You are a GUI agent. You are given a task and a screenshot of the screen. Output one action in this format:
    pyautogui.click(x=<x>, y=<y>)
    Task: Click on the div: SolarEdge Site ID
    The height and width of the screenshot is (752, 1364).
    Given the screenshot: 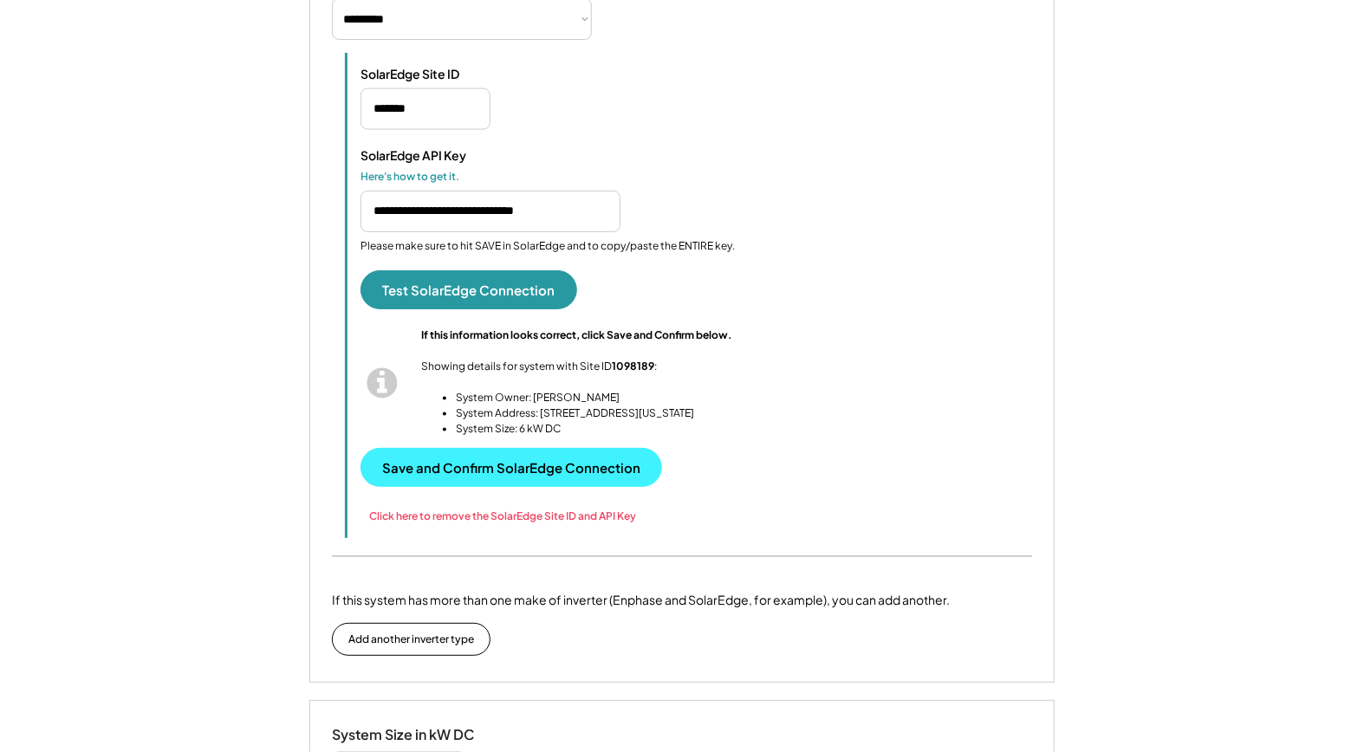 What is the action you would take?
    pyautogui.click(x=447, y=74)
    